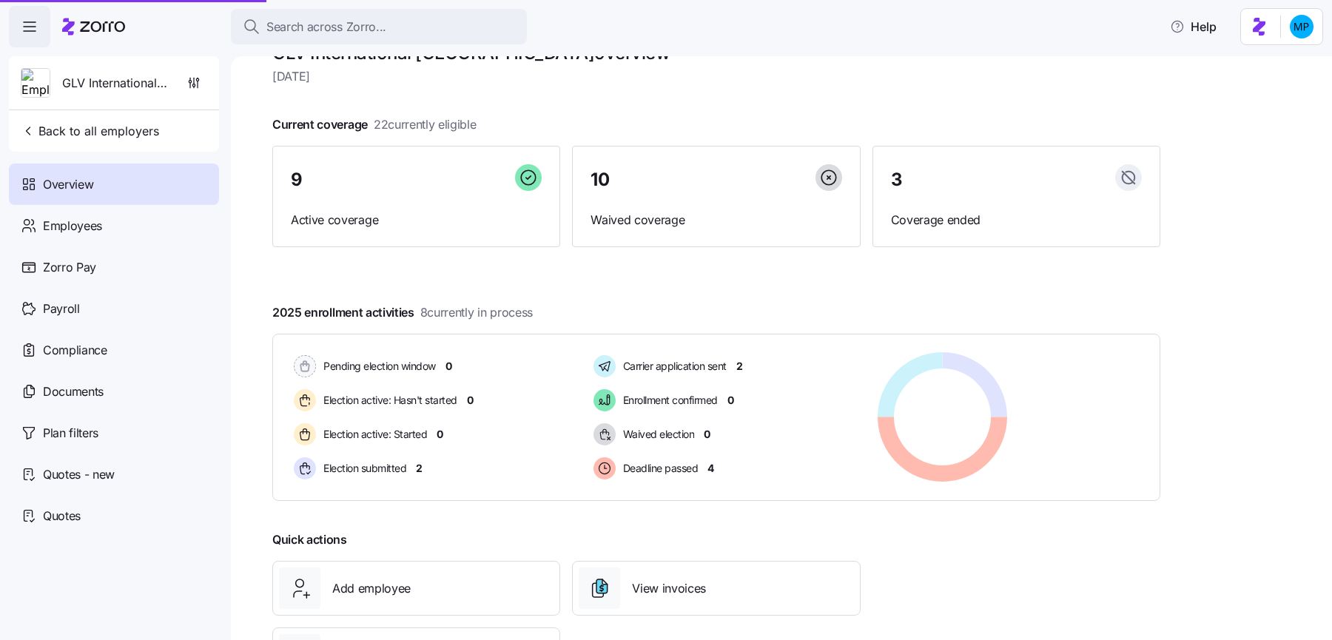 This screenshot has width=1332, height=640. What do you see at coordinates (599, 180) in the screenshot?
I see `span: 10` at bounding box center [599, 180].